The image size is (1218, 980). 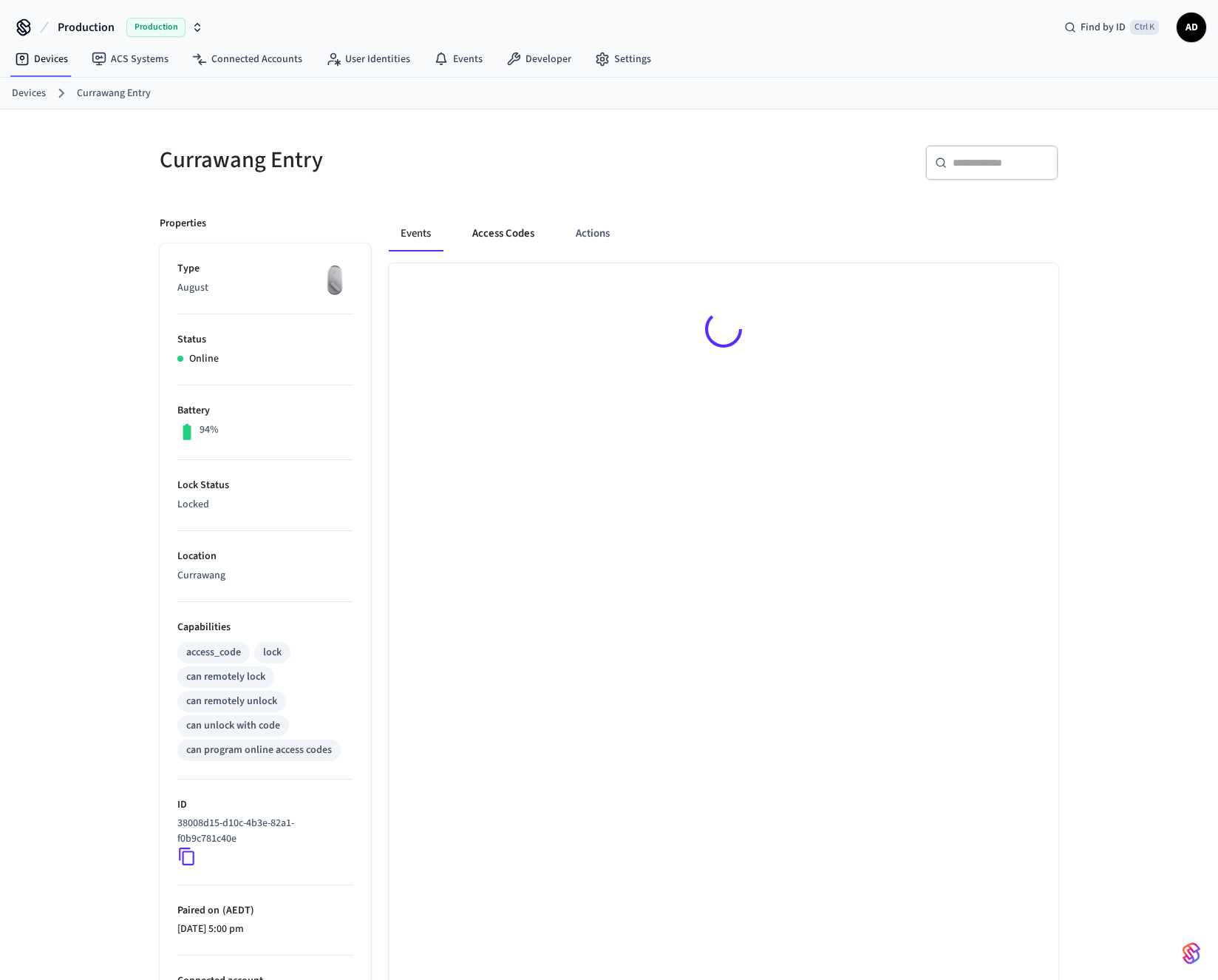 What do you see at coordinates (623, 59) in the screenshot?
I see `a: Settings` at bounding box center [623, 59].